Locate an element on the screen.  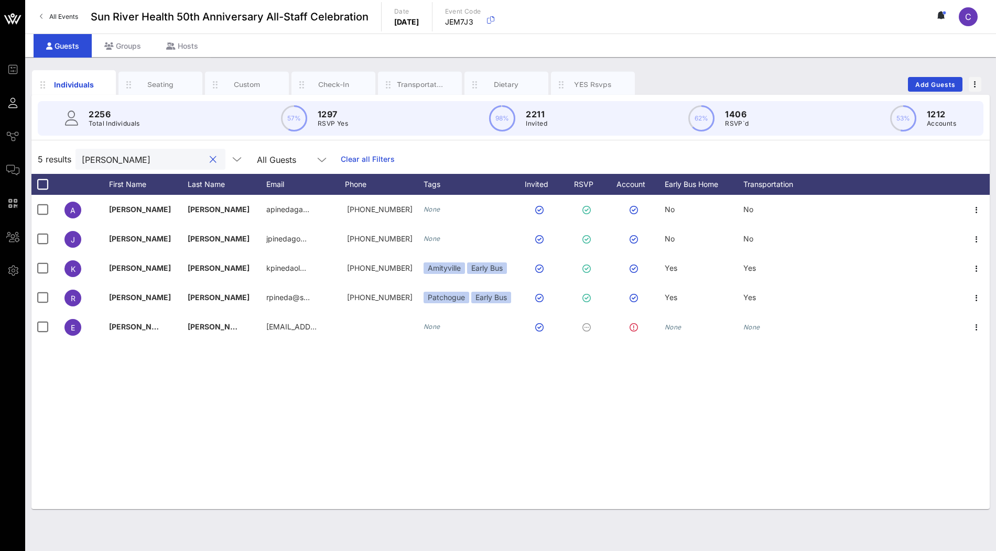
span: +16318820372 is located at coordinates (379, 297).